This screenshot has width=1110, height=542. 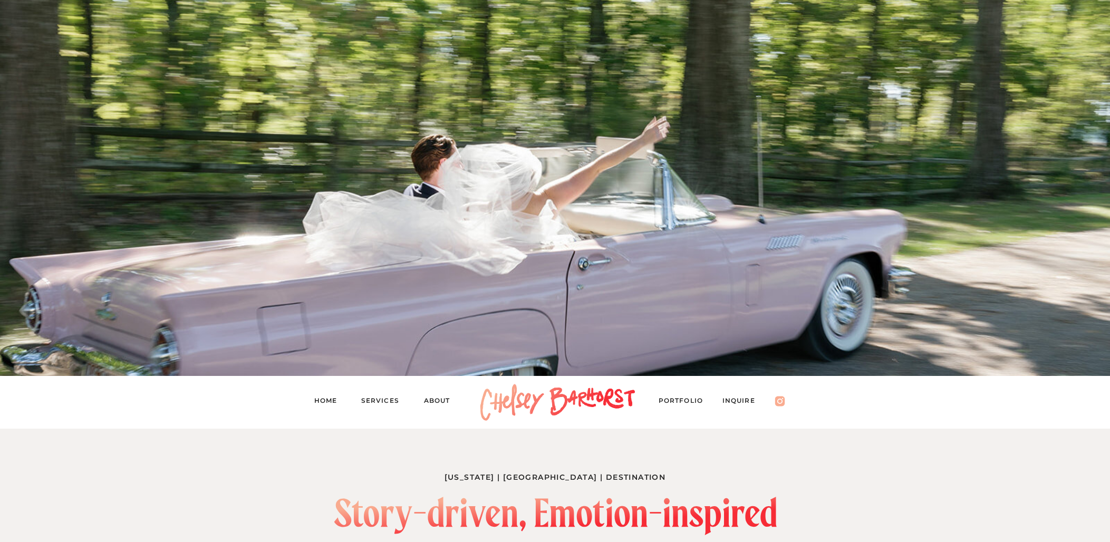 What do you see at coordinates (744, 402) in the screenshot?
I see `a: Inquire` at bounding box center [744, 402].